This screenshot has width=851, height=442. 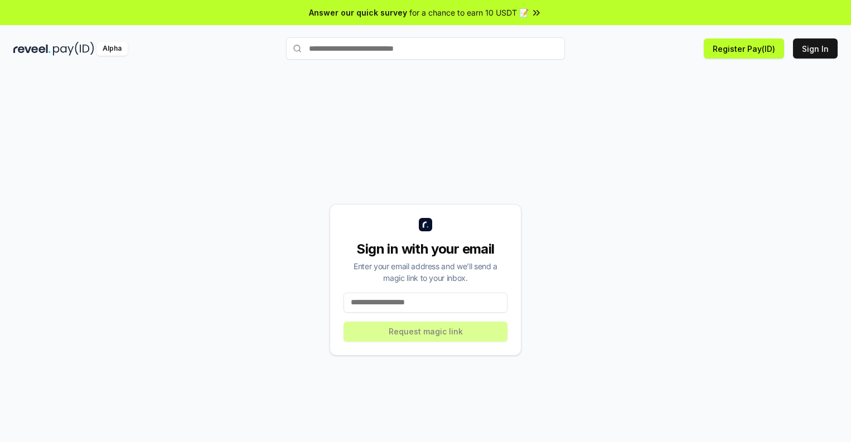 What do you see at coordinates (426, 249) in the screenshot?
I see `div: Sign in with your email` at bounding box center [426, 249].